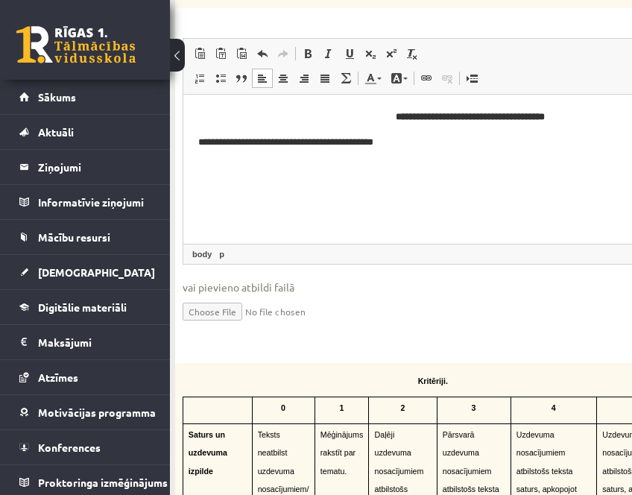 This screenshot has width=632, height=495. I want to click on a: Digitālie materiāli, so click(85, 307).